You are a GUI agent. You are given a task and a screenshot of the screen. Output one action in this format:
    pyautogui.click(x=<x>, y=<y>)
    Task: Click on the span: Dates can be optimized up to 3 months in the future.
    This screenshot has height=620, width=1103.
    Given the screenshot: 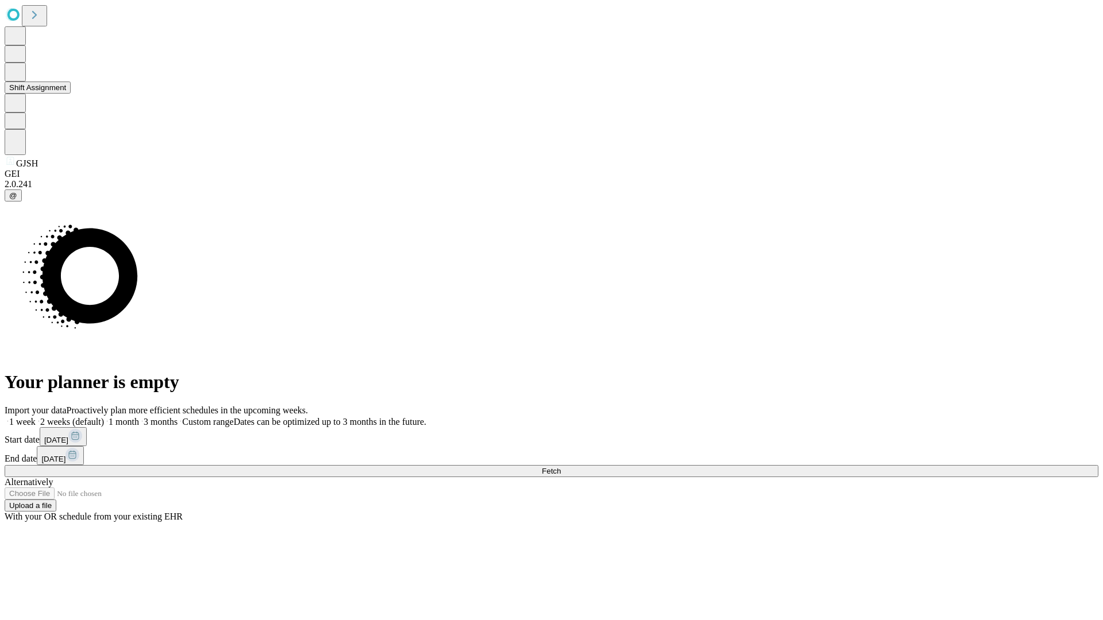 What is the action you would take?
    pyautogui.click(x=330, y=421)
    